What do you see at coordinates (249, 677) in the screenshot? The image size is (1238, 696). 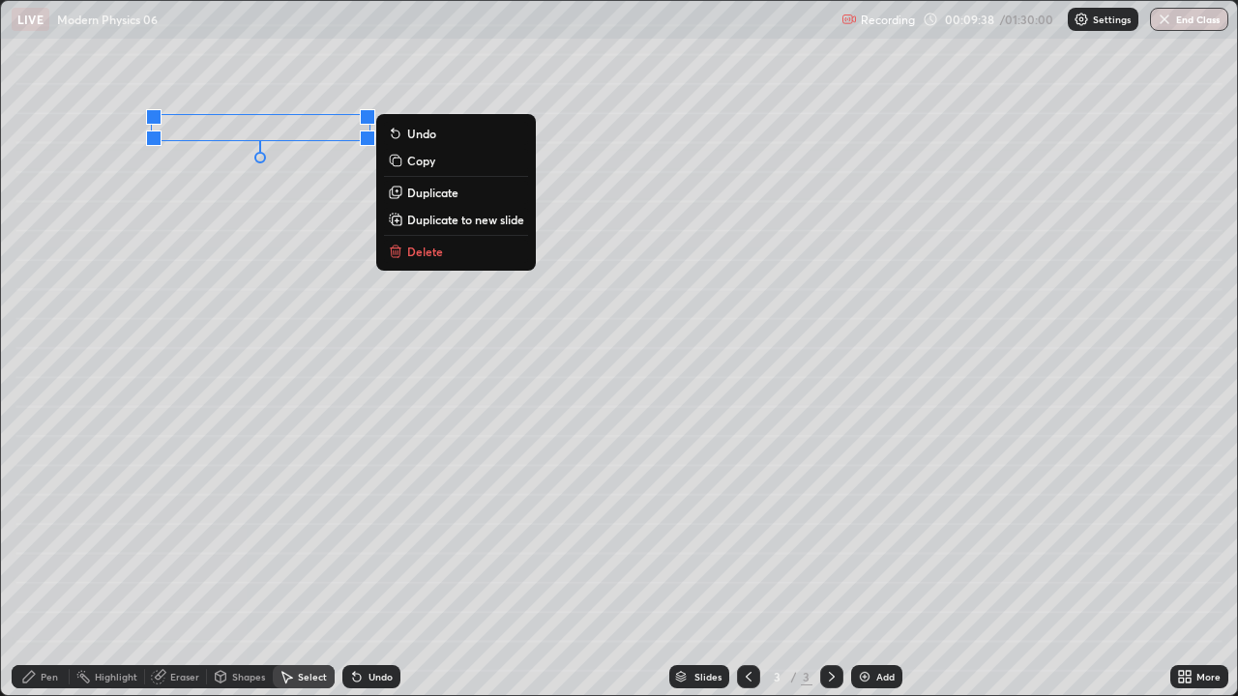 I see `div: Shapes` at bounding box center [249, 677].